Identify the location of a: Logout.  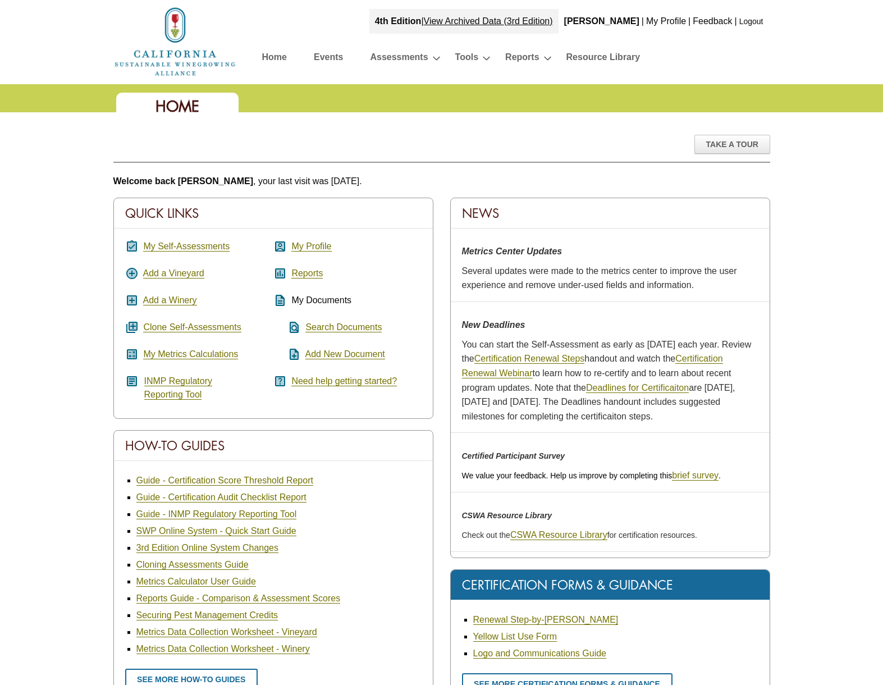
(751, 21).